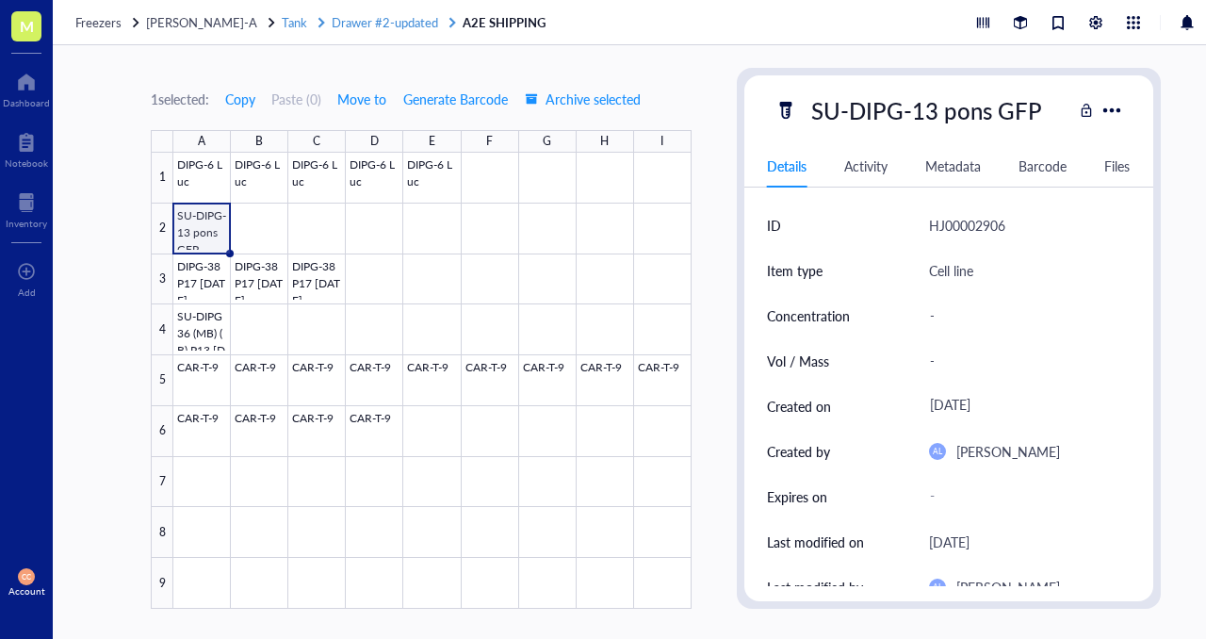  I want to click on div: 5, so click(162, 381).